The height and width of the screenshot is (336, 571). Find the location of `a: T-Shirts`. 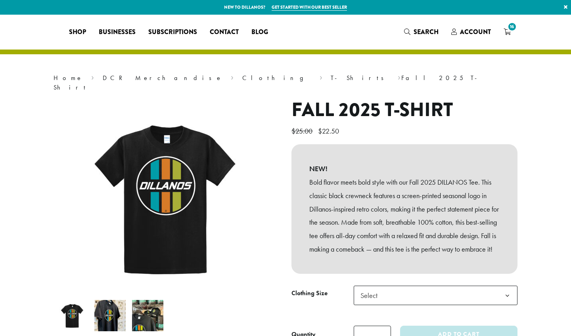

a: T-Shirts is located at coordinates (360, 78).